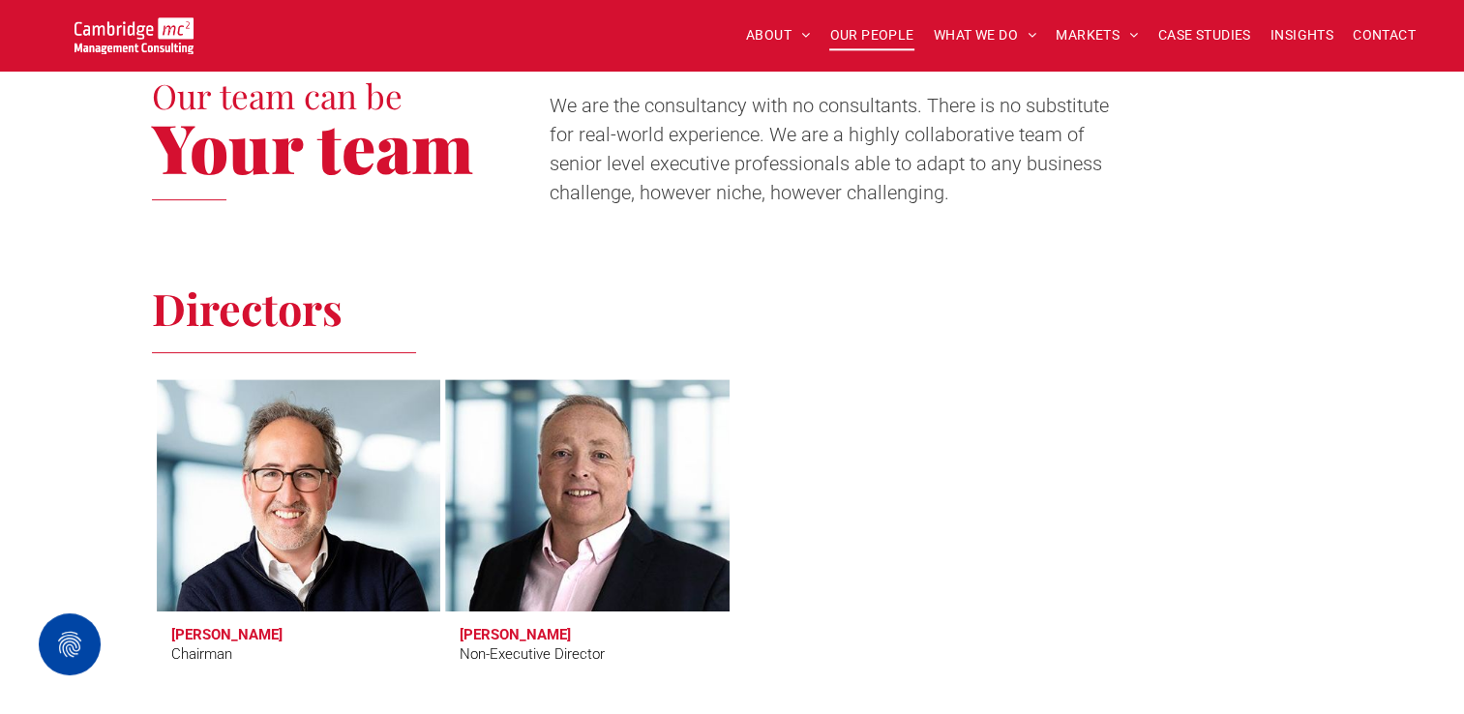 The height and width of the screenshot is (714, 1464). I want to click on div: Non-Executive Director, so click(532, 654).